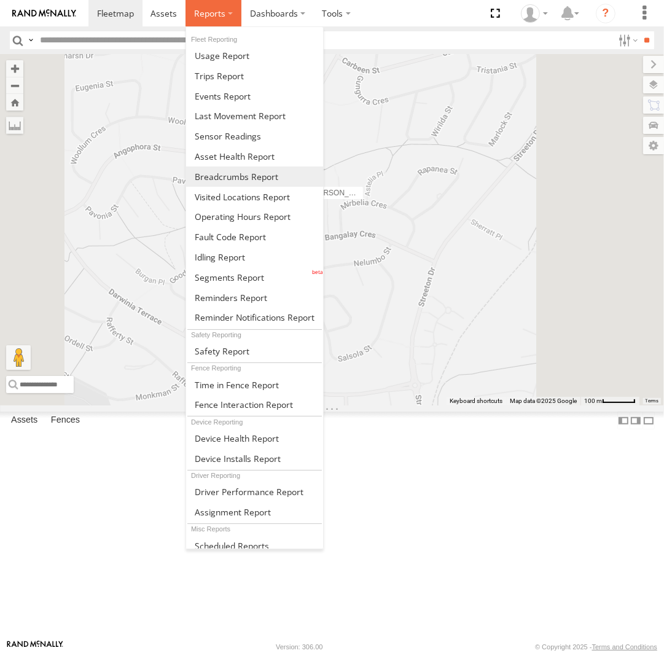 Image resolution: width=664 pixels, height=653 pixels. I want to click on a: Assignment Report, so click(254, 511).